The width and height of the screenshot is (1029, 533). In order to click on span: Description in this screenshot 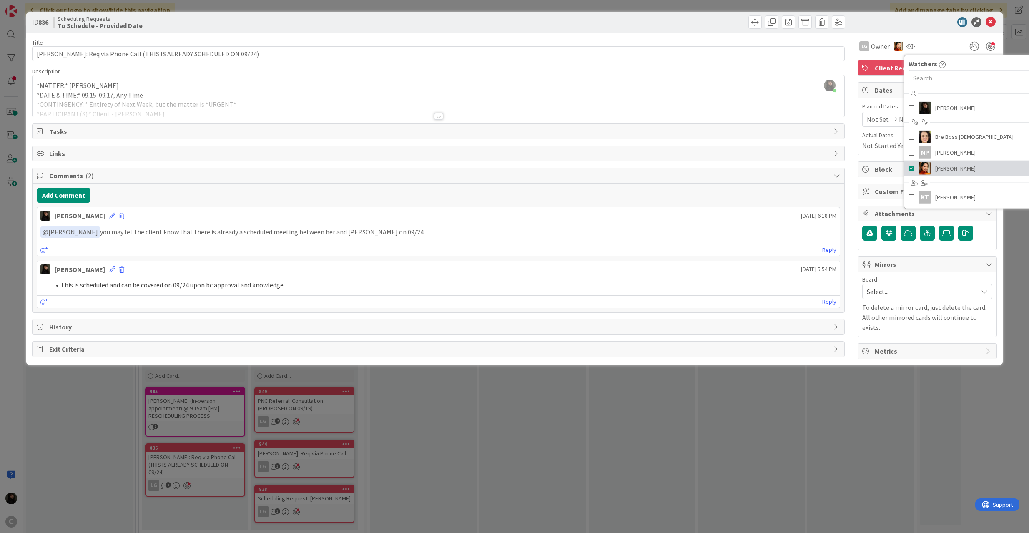, I will do `click(46, 71)`.